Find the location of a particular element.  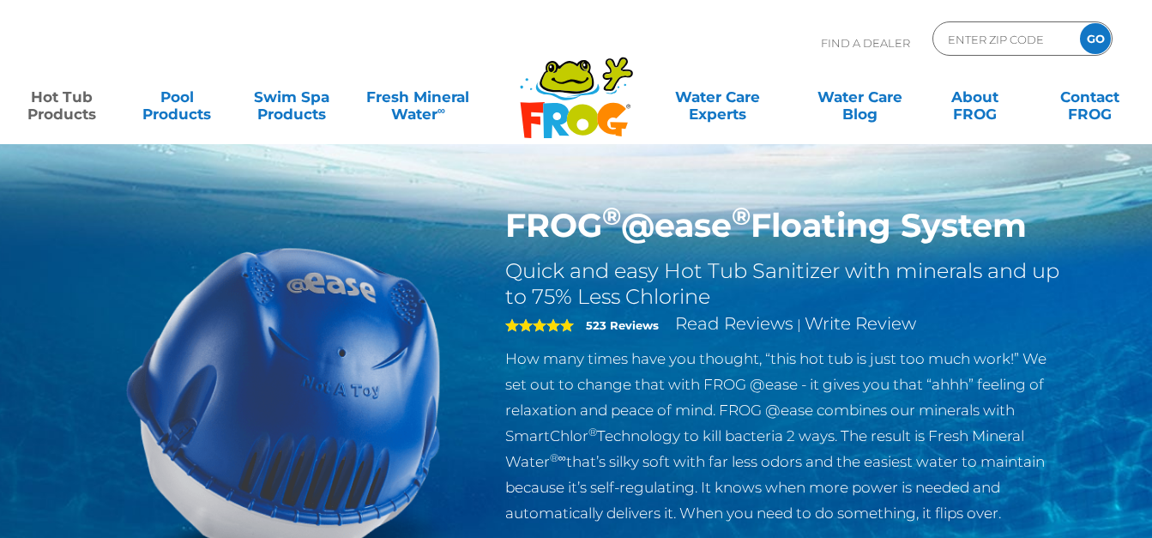

img: Frog Products Logo is located at coordinates (577, 87).